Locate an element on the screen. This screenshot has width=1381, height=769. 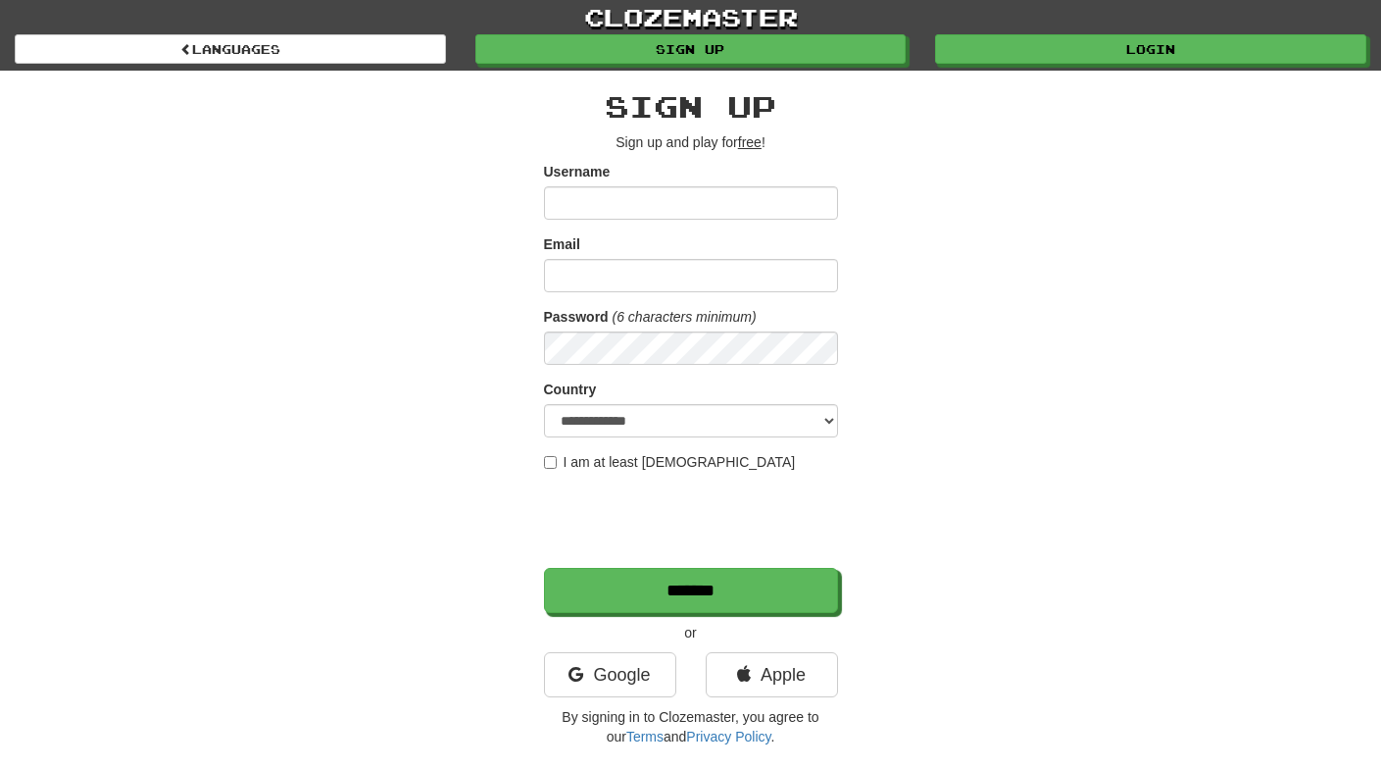
a: Terms is located at coordinates (645, 736).